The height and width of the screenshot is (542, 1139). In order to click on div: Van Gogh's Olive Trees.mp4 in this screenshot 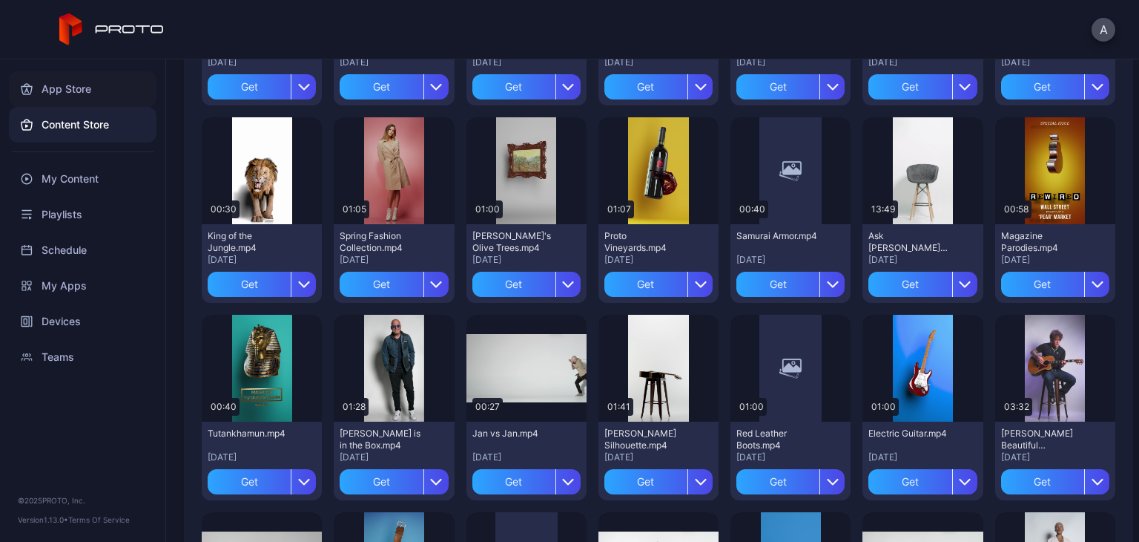, I will do `click(513, 242)`.